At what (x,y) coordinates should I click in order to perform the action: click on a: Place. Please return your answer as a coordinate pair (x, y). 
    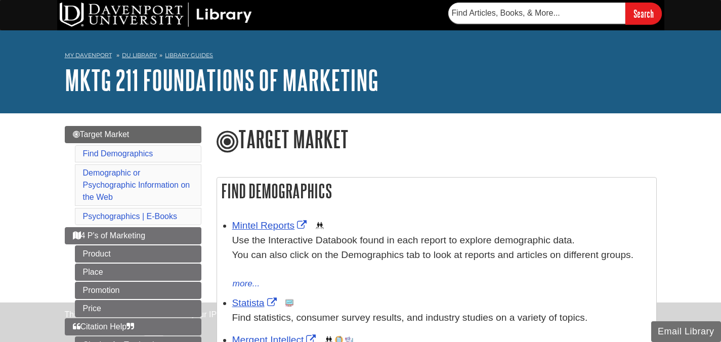
    Looking at the image, I should click on (138, 272).